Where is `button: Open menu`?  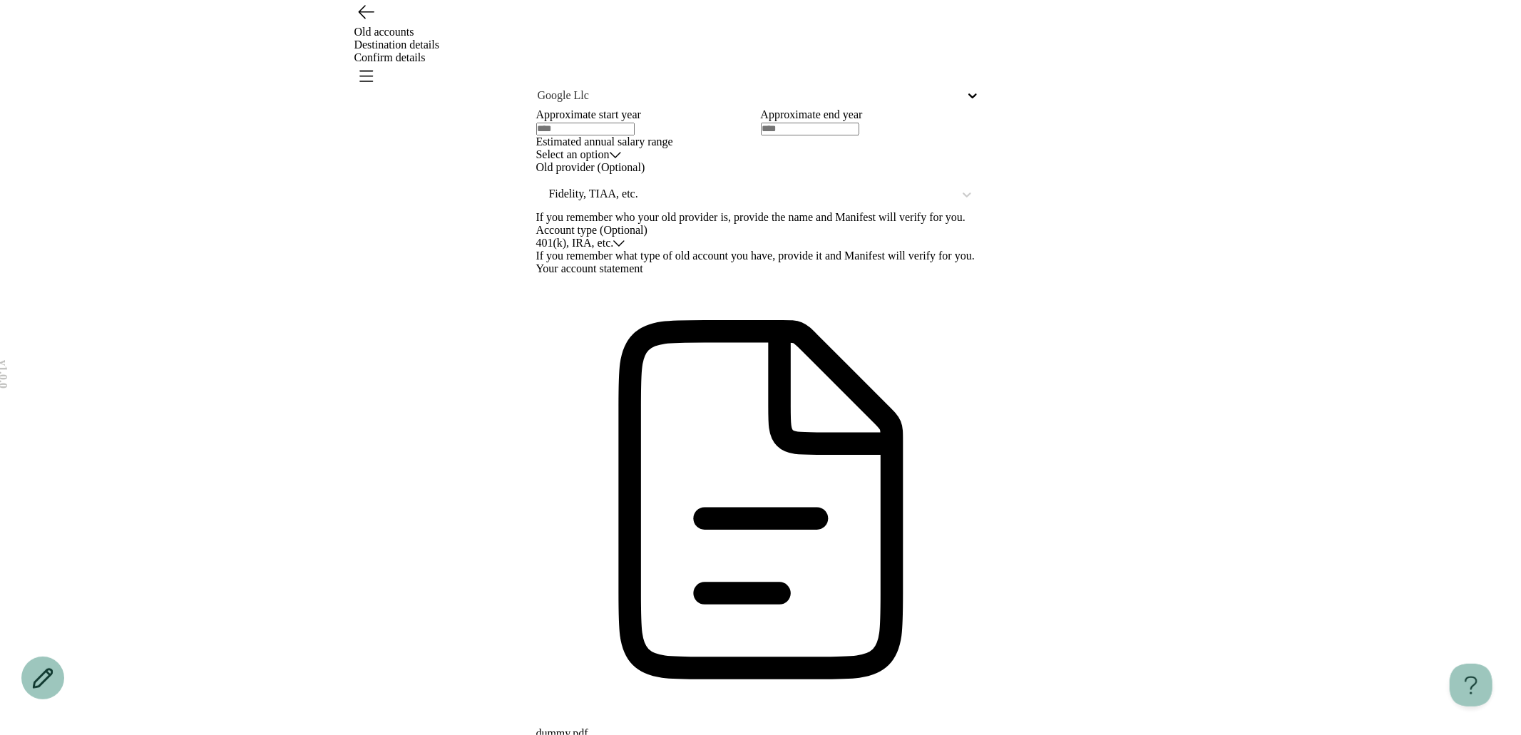 button: Open menu is located at coordinates (366, 76).